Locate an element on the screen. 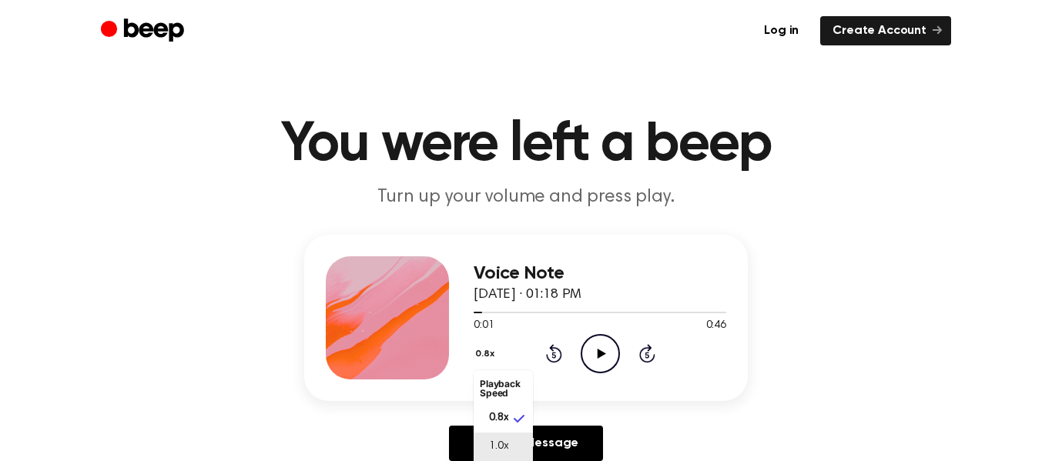 The width and height of the screenshot is (1052, 461). span: 0.8x is located at coordinates (498, 418).